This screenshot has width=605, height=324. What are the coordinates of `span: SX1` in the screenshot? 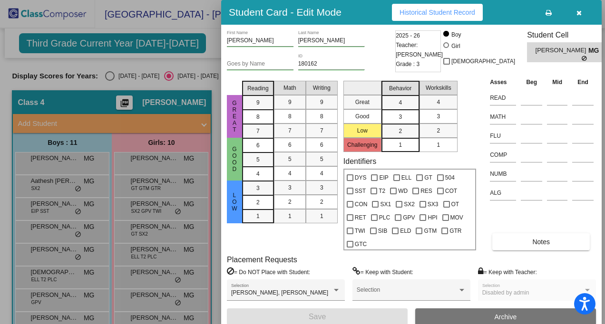 It's located at (385, 204).